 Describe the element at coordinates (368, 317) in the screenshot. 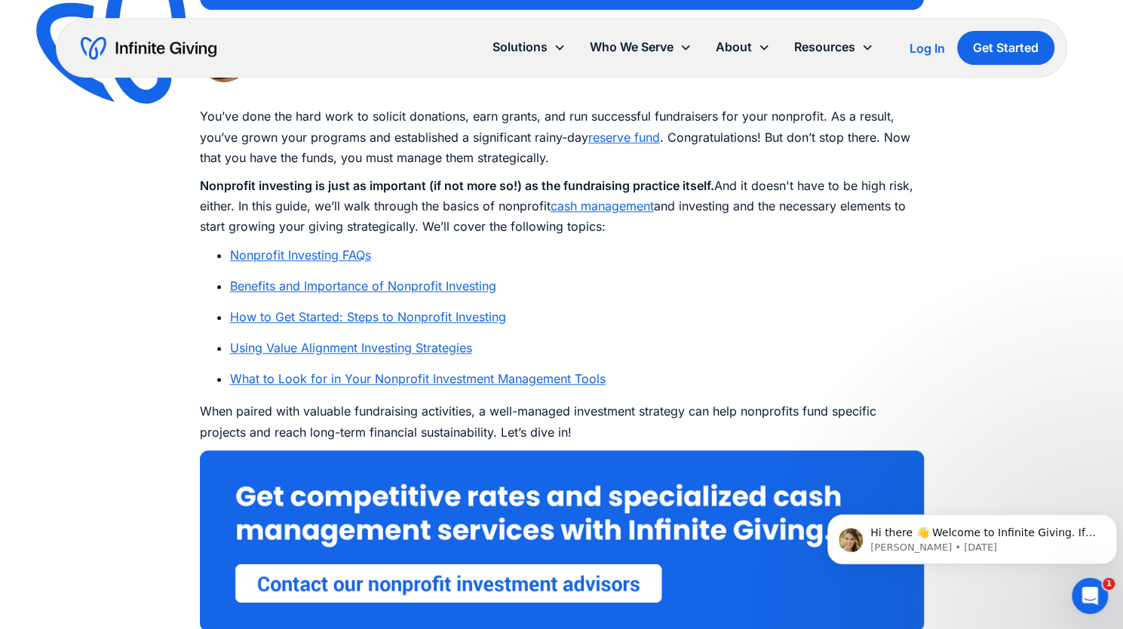

I see `a: How to Get Started: Steps to Nonprofit Investing` at that location.